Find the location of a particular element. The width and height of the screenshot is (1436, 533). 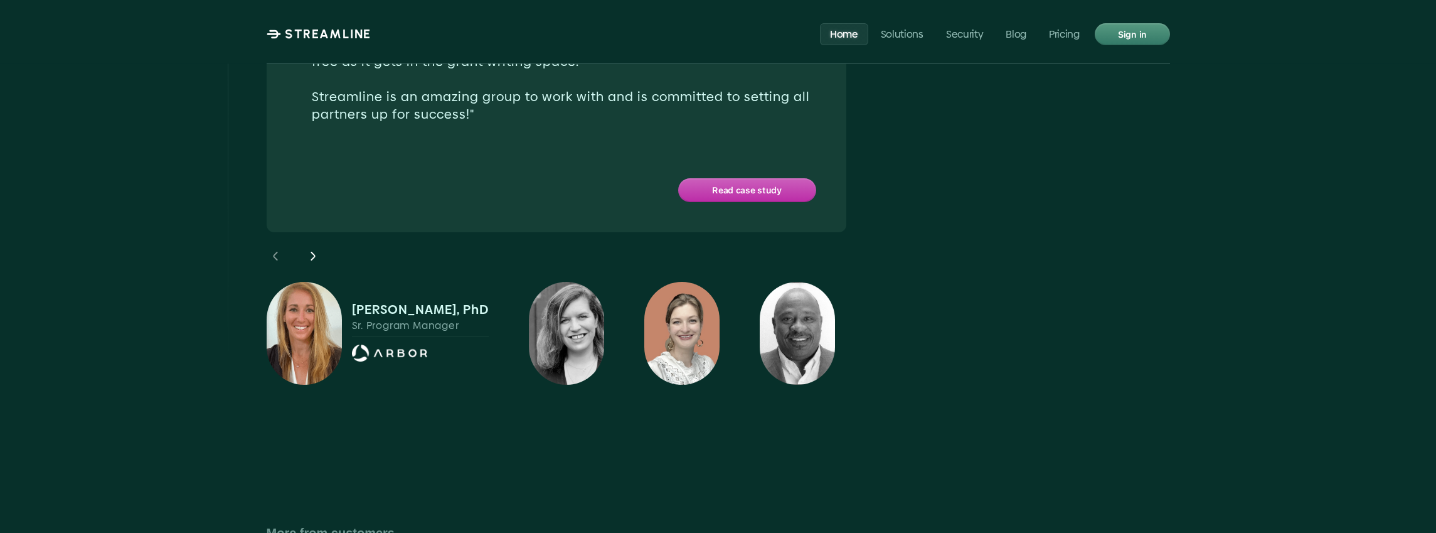

a: Sign in is located at coordinates (1132, 34).